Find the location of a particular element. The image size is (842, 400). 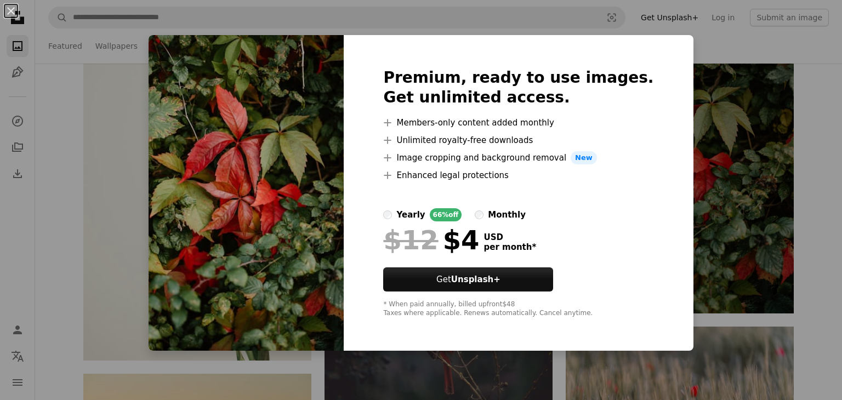

span: per month * is located at coordinates (510, 247).